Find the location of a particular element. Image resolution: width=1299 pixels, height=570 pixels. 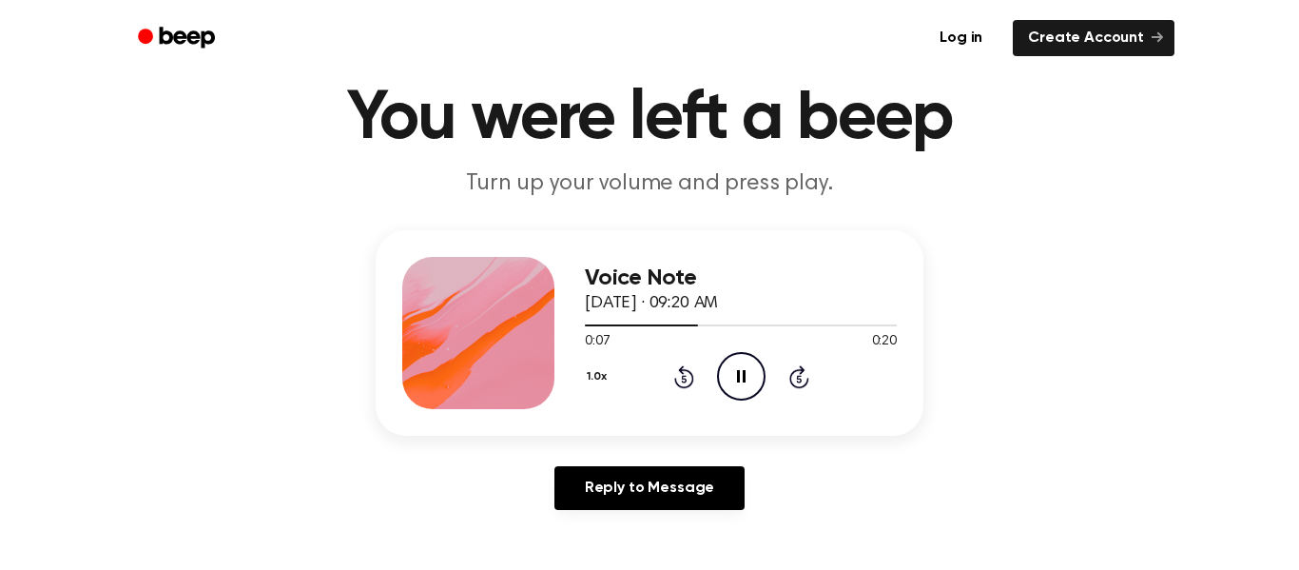

h1: You were left a beep is located at coordinates (650, 119).